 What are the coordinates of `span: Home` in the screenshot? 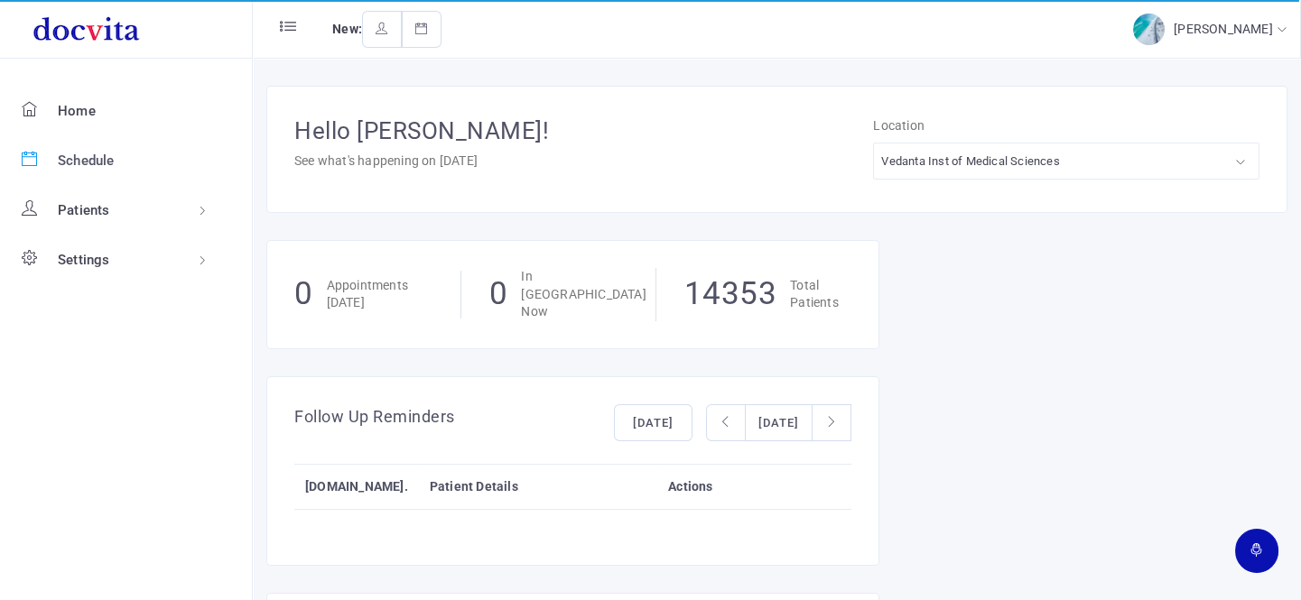 It's located at (77, 111).